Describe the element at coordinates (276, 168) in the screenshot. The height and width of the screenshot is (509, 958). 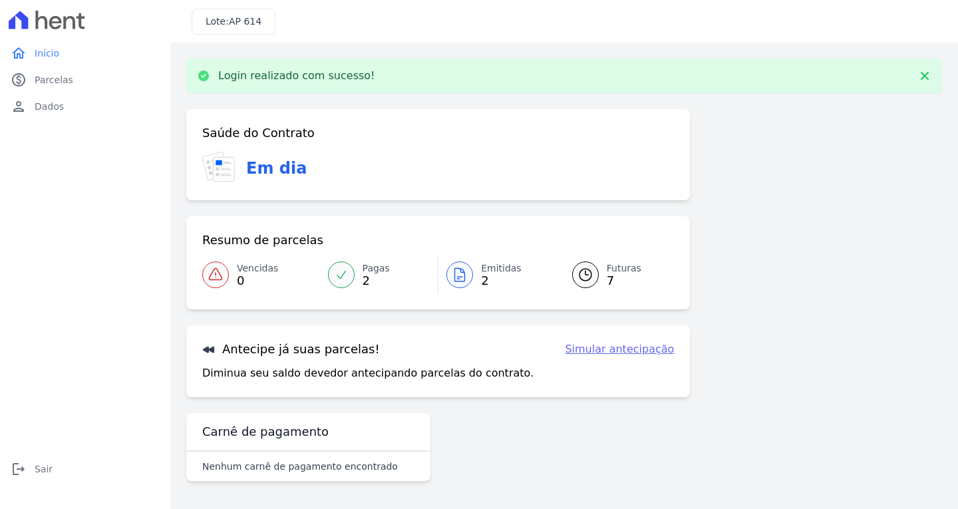
I see `h3: Em dia` at that location.